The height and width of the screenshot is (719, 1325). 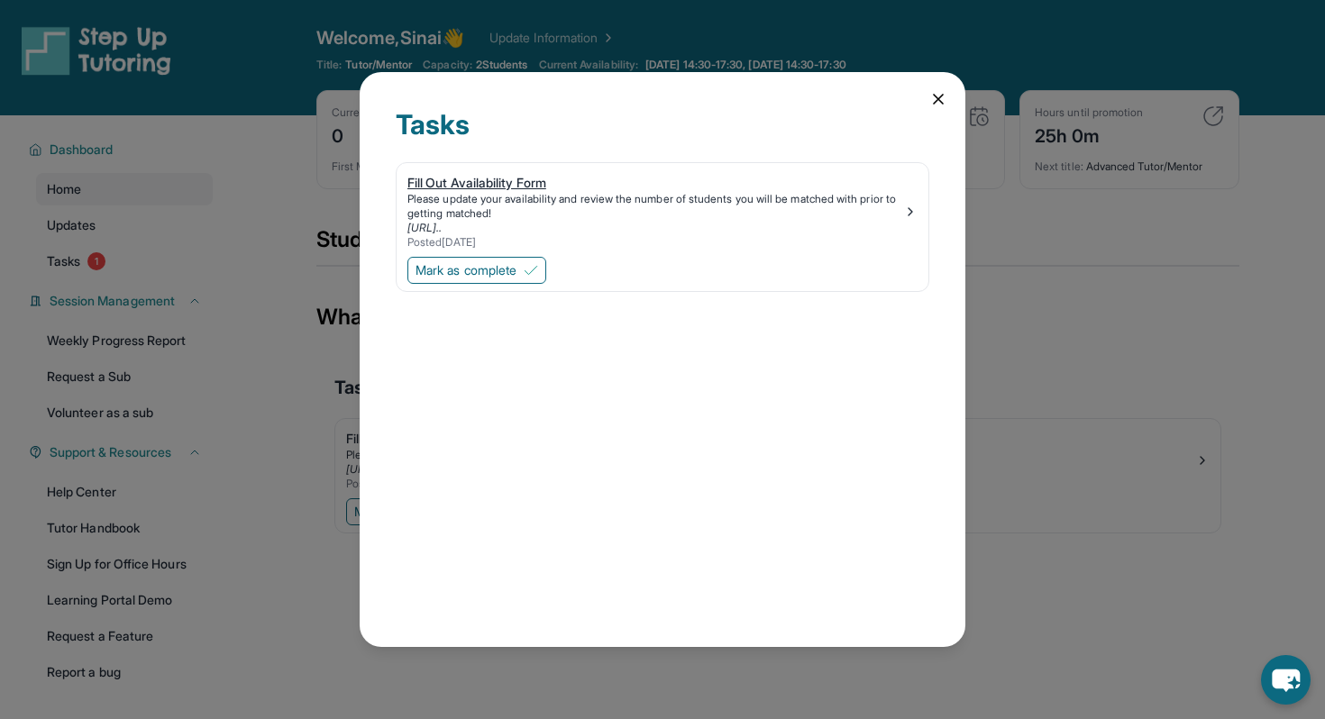 What do you see at coordinates (466, 270) in the screenshot?
I see `span: Mark as complete` at bounding box center [466, 270].